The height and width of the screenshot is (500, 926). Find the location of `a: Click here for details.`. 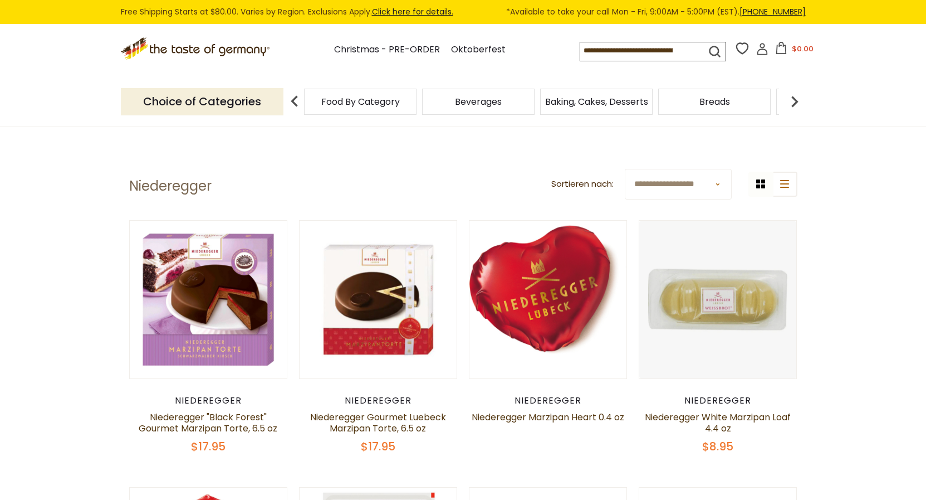

a: Click here for details. is located at coordinates (413, 12).